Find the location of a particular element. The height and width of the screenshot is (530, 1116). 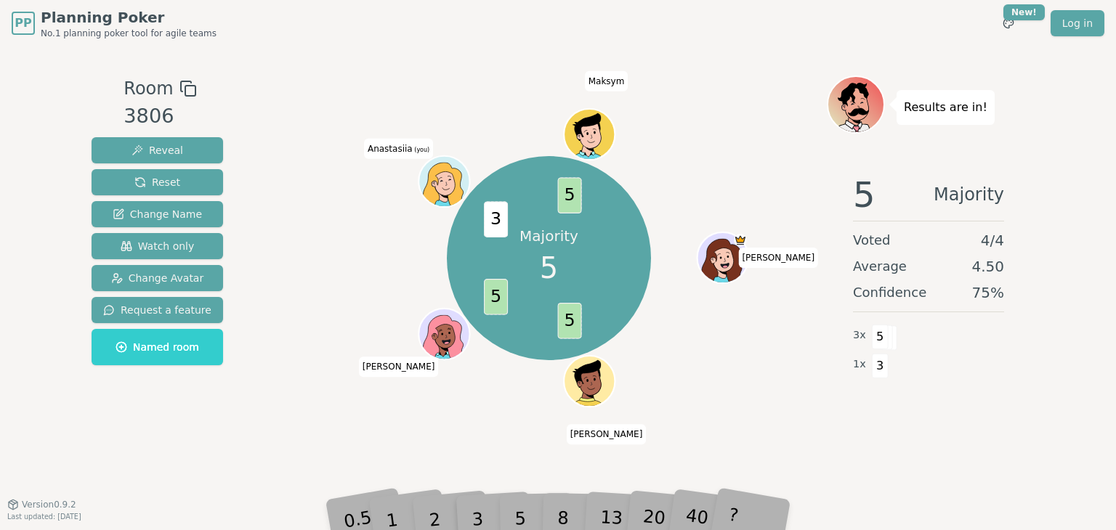

span: Erik is the host is located at coordinates (740, 241).